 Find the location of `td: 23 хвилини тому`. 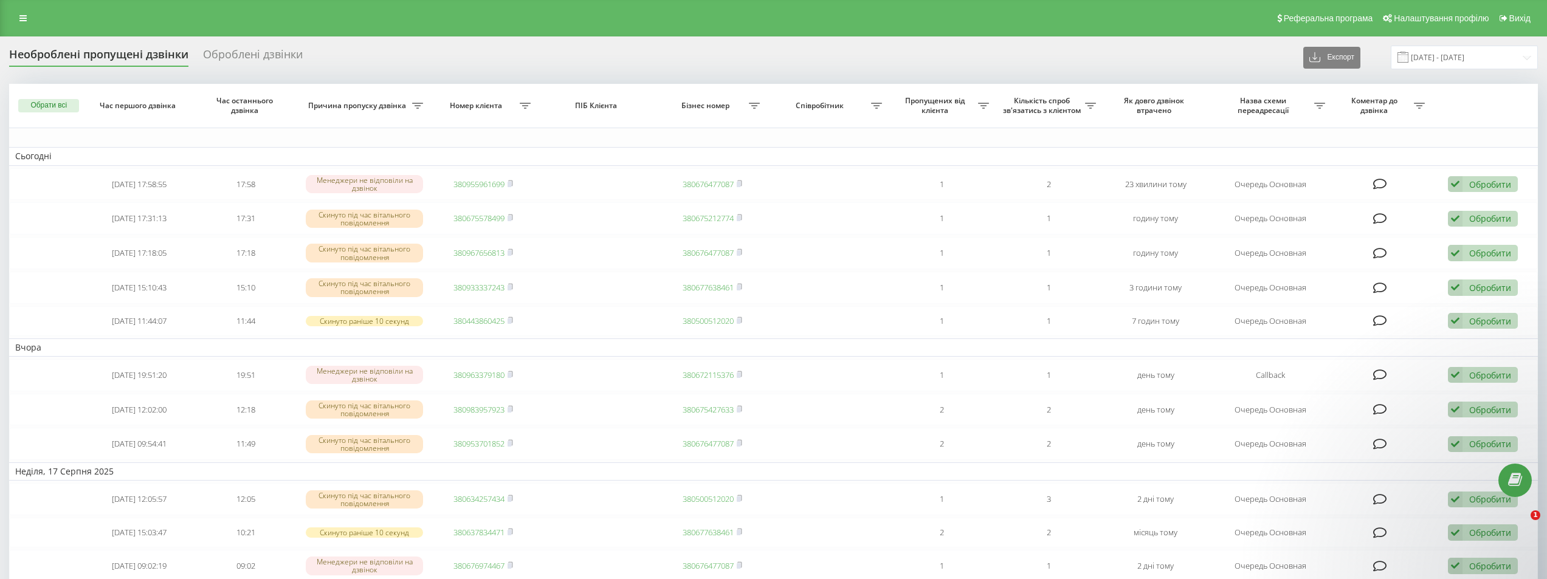

td: 23 хвилини тому is located at coordinates (1155, 184).